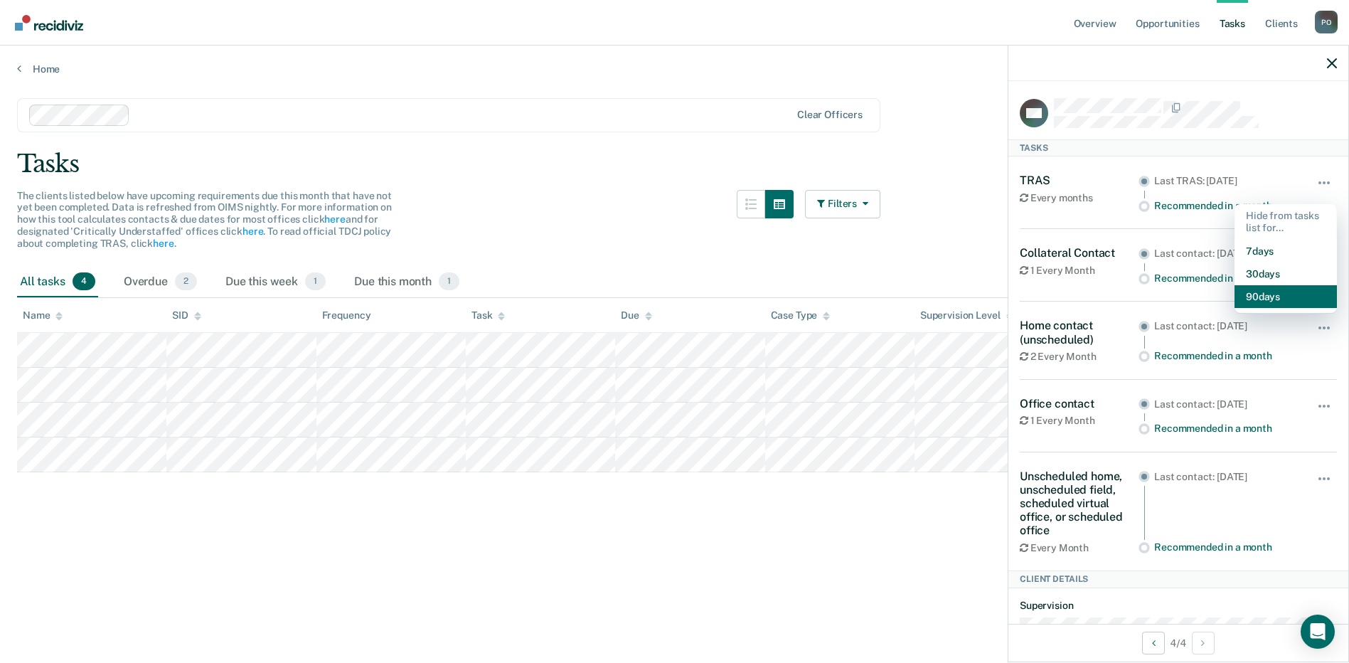  I want to click on div: Every months, so click(1079, 198).